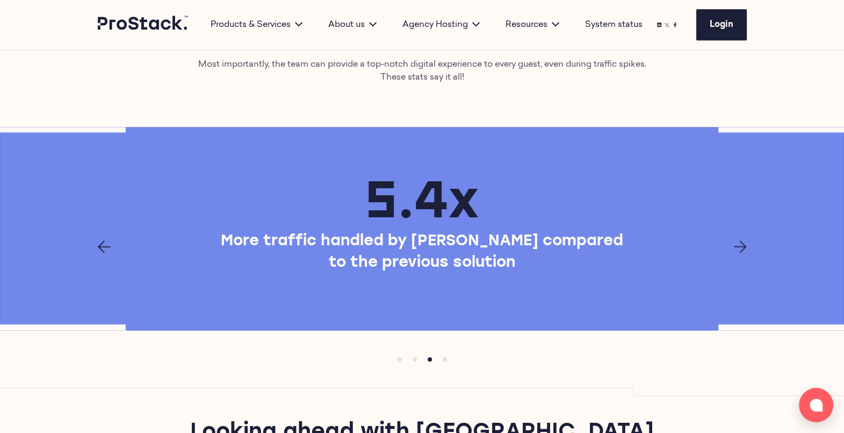  Describe the element at coordinates (533, 25) in the screenshot. I see `div: Resources` at that location.